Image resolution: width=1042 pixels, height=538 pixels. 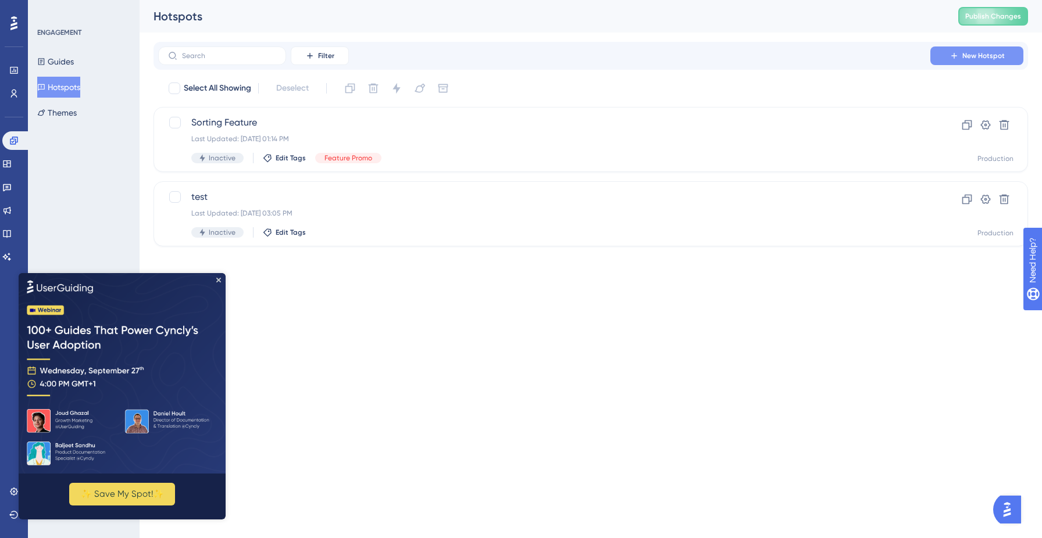 What do you see at coordinates (59, 87) in the screenshot?
I see `button: Hotspots` at bounding box center [59, 87].